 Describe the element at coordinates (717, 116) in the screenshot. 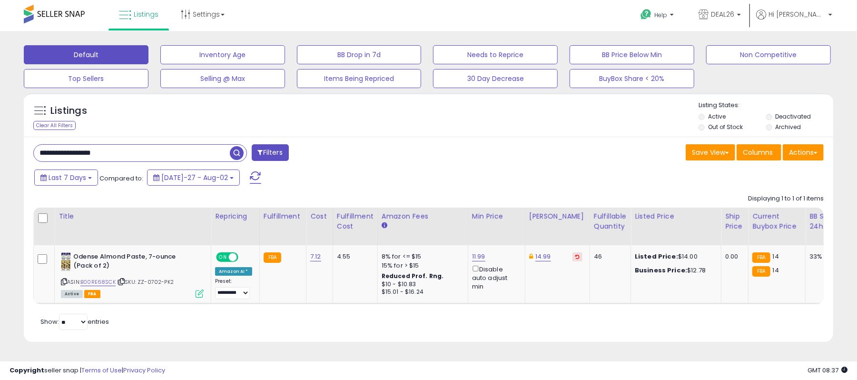

I see `label: Active` at that location.